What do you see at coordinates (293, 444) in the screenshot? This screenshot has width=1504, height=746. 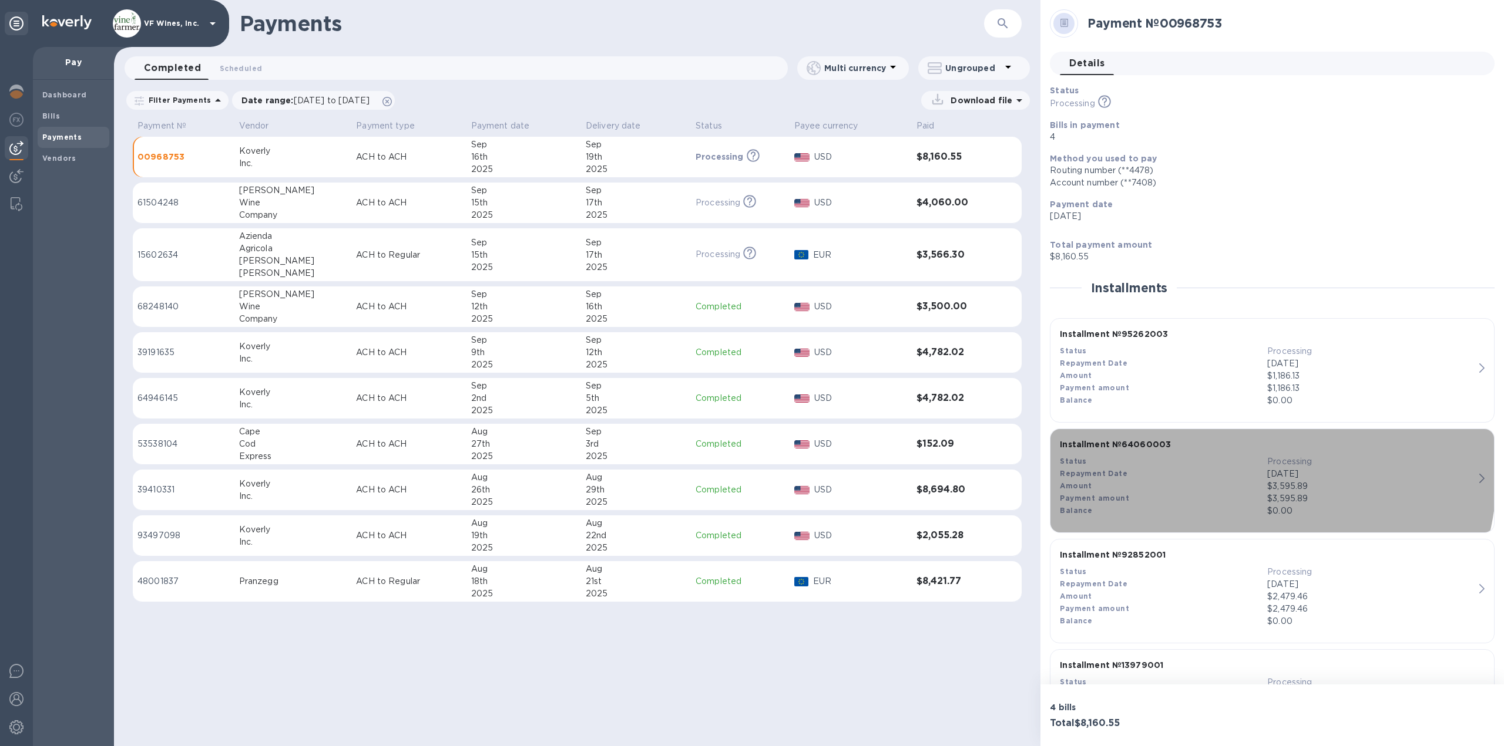 I see `div: Cod` at bounding box center [293, 444].